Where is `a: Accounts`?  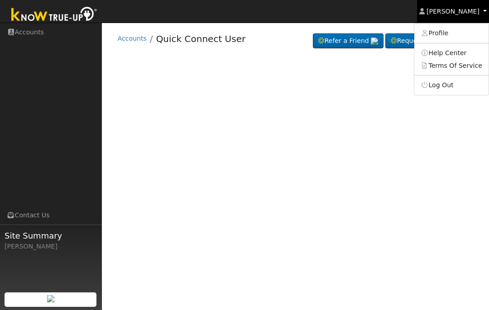
a: Accounts is located at coordinates (132, 38).